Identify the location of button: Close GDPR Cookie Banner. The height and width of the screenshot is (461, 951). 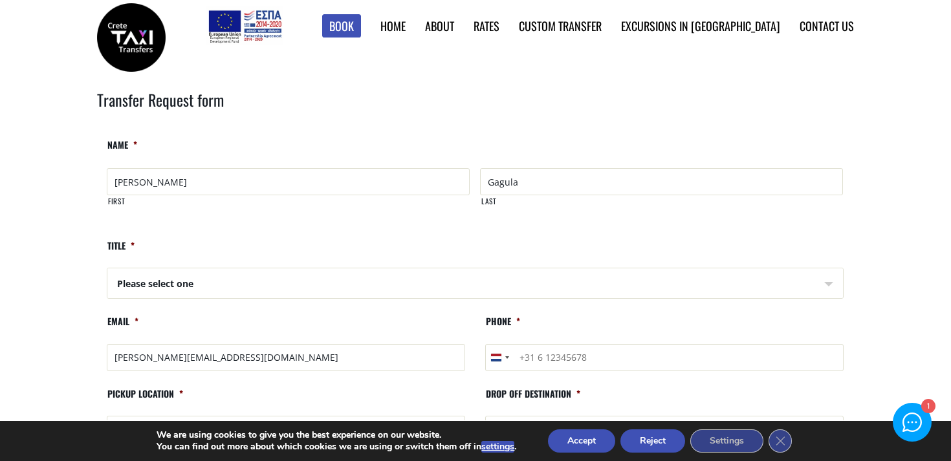
(780, 441).